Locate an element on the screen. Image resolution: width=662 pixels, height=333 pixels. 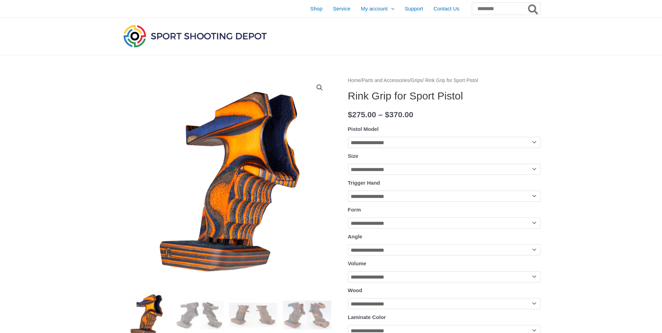
label: Size is located at coordinates (353, 156).